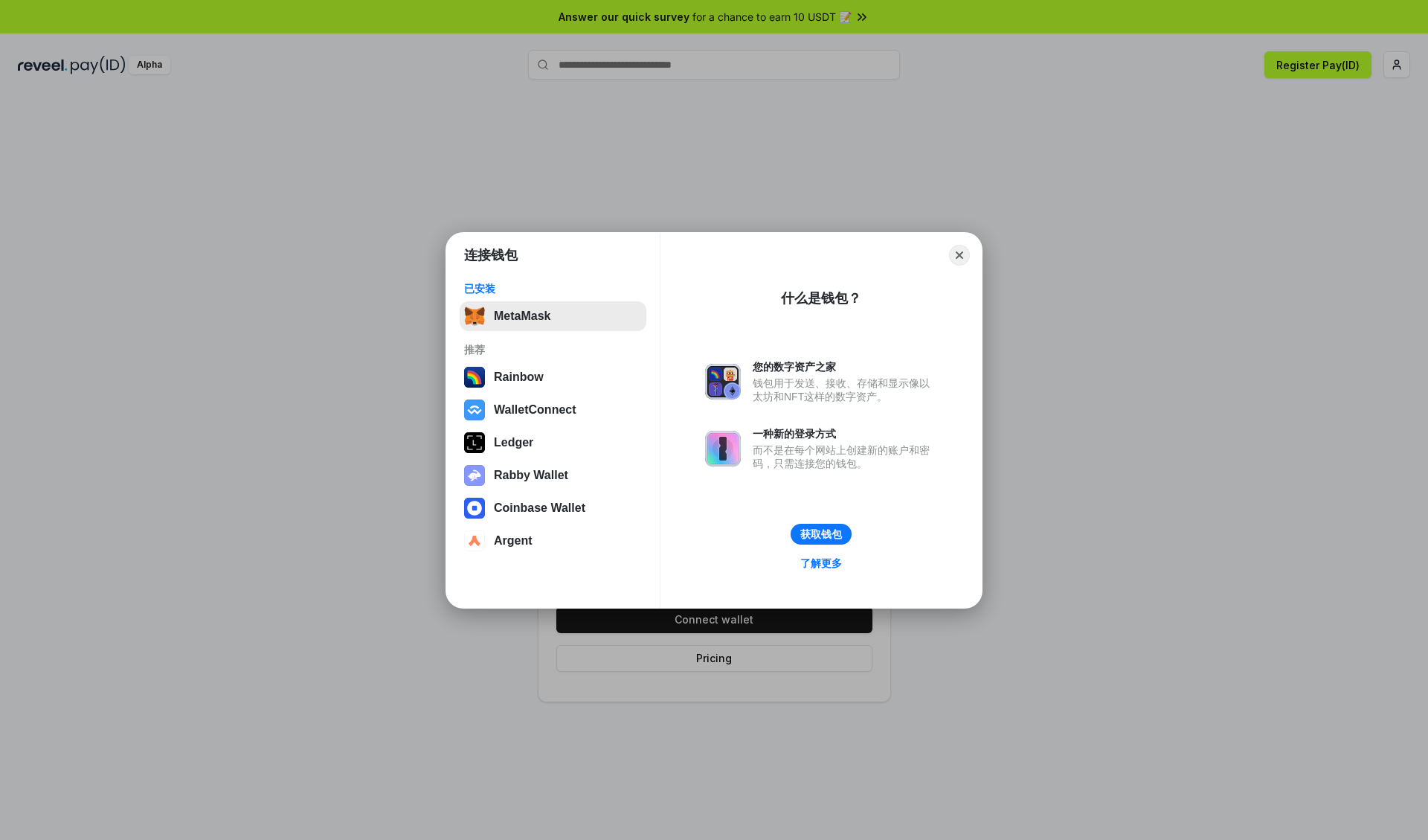 This screenshot has width=1428, height=840. Describe the element at coordinates (552, 475) in the screenshot. I see `button: Rabby Wallet` at that location.